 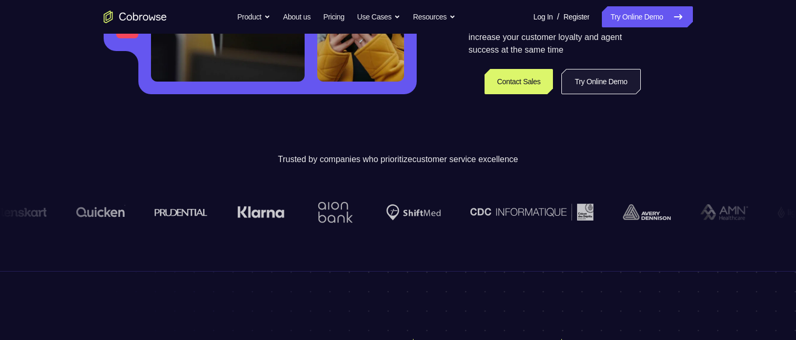 I want to click on a: Register, so click(x=576, y=17).